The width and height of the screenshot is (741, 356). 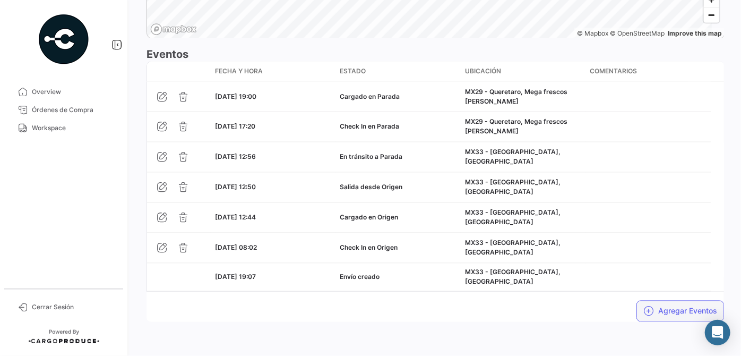 What do you see at coordinates (717, 332) in the screenshot?
I see `div: Abrir Intercom Messenger` at bounding box center [717, 332].